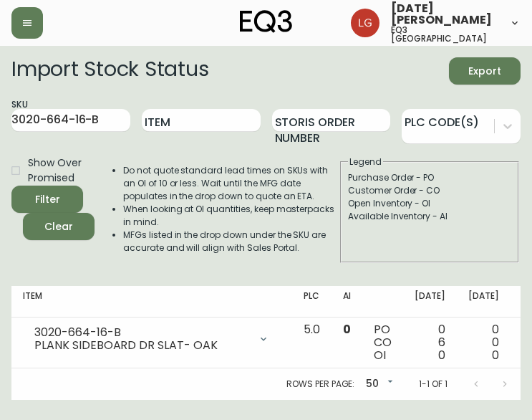  I want to click on img: logo, so click(266, 21).